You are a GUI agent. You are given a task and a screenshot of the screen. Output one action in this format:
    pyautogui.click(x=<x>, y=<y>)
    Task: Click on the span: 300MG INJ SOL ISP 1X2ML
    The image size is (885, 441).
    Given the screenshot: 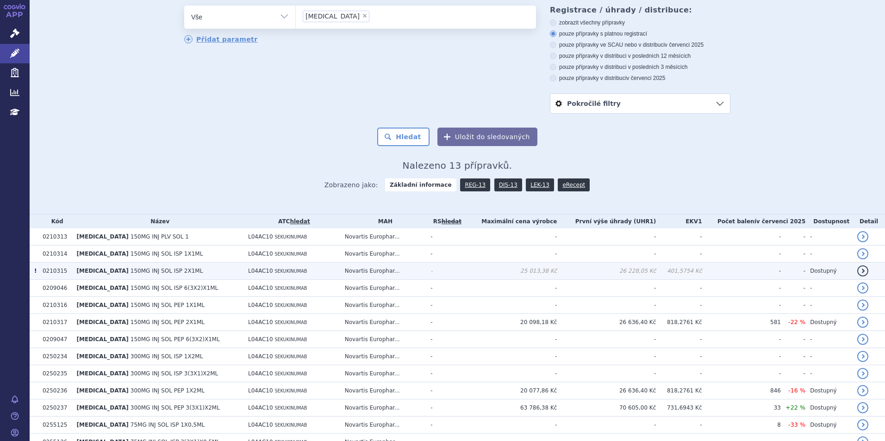 What is the action you would take?
    pyautogui.click(x=167, y=357)
    